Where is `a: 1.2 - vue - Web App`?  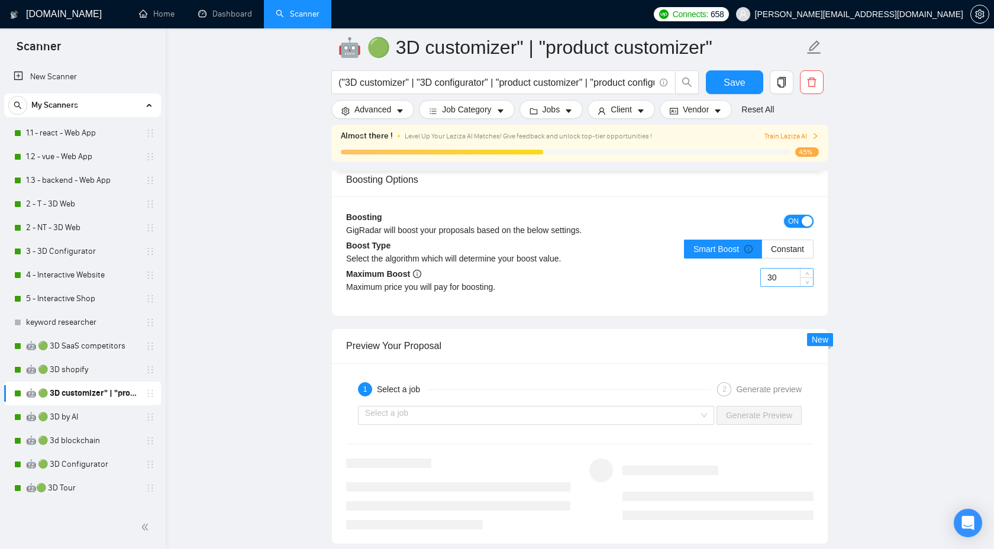
a: 1.2 - vue - Web App is located at coordinates (82, 157).